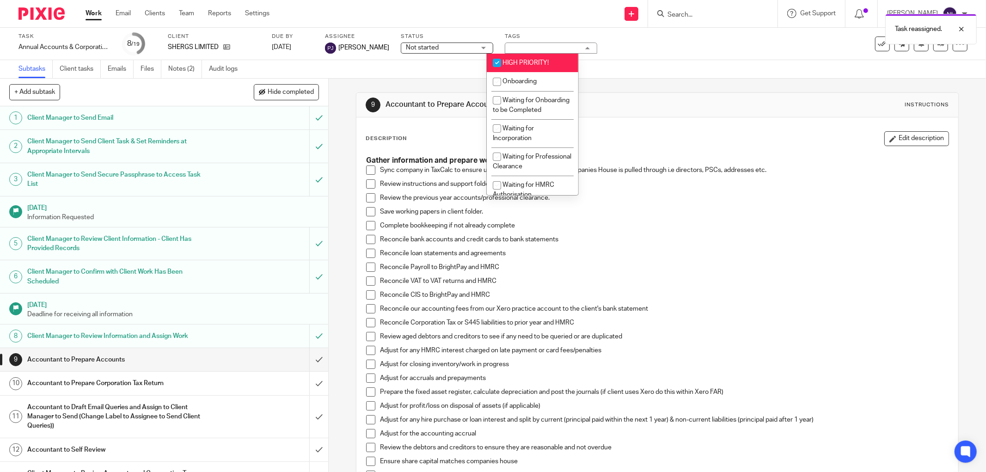 The width and height of the screenshot is (986, 472). Describe the element at coordinates (526, 63) in the screenshot. I see `span: HIGH PRIORITY!` at that location.